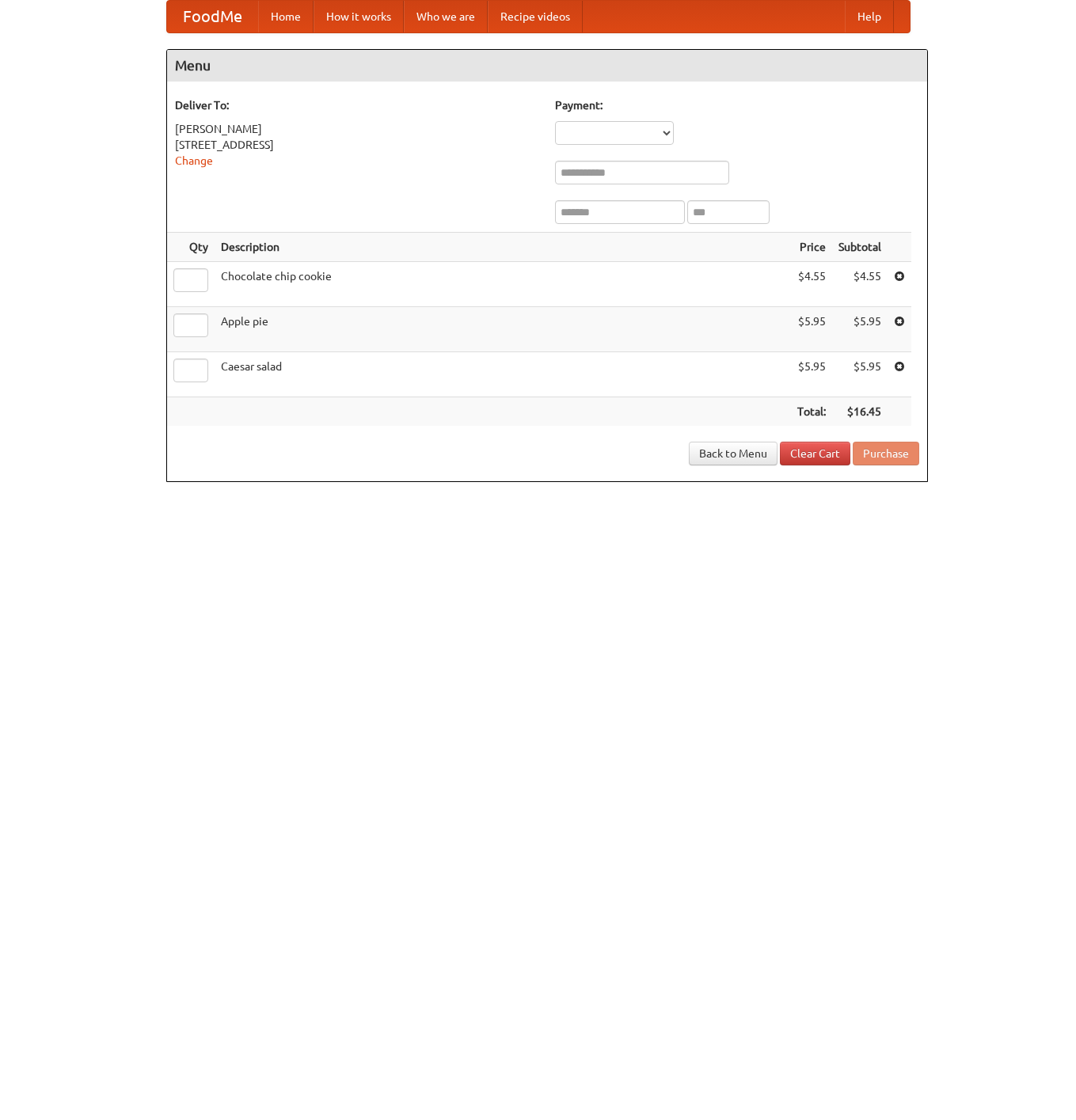  I want to click on a: Recipe videos, so click(535, 17).